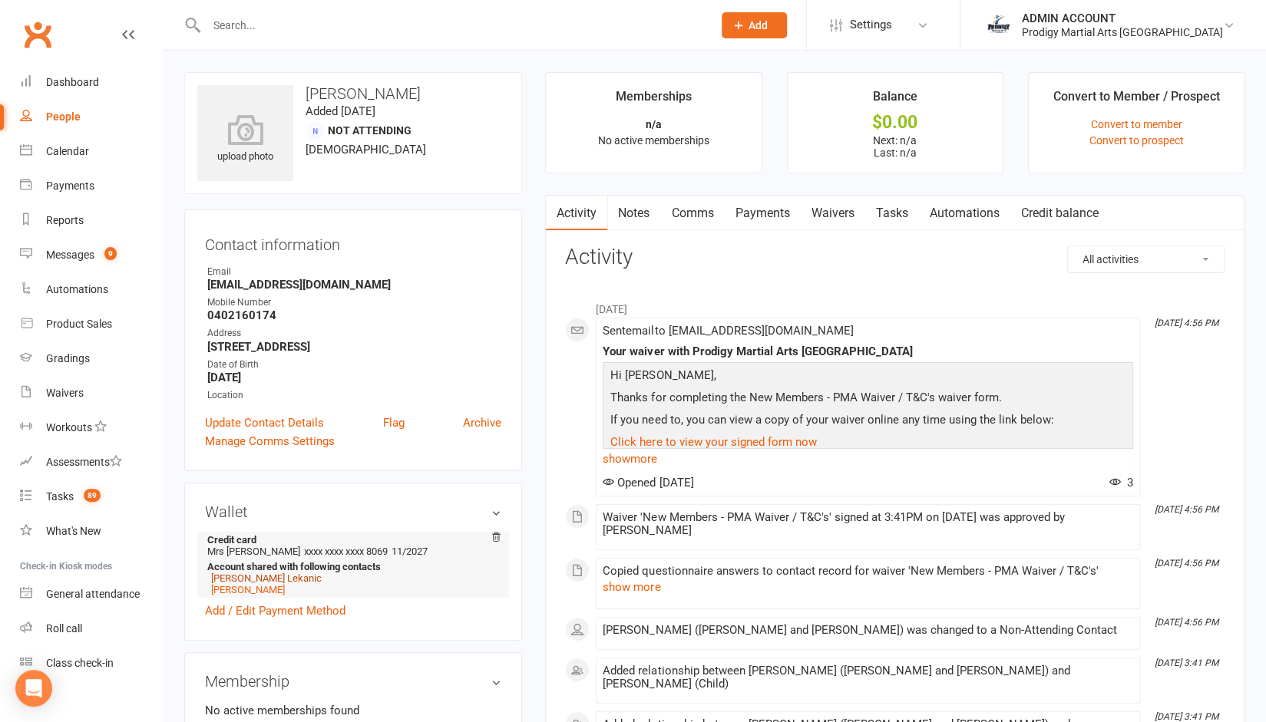 Image resolution: width=1266 pixels, height=722 pixels. Describe the element at coordinates (64, 220) in the screenshot. I see `div: Reports` at that location.